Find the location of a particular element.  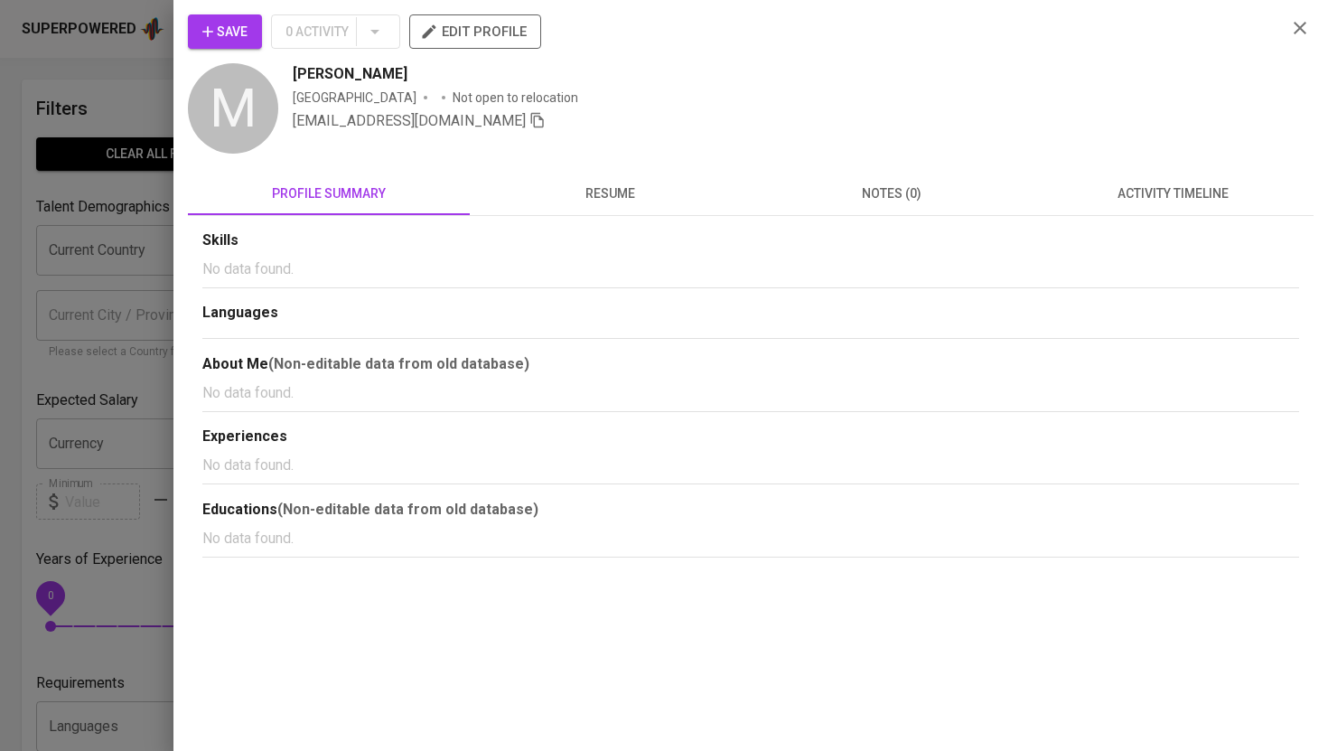

span: notes (0) is located at coordinates (891, 193).